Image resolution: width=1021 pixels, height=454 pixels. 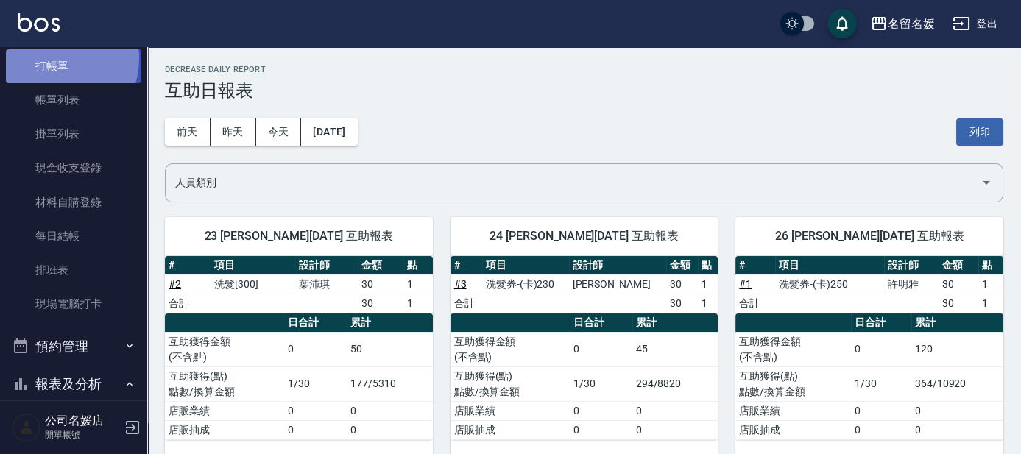 I want to click on td: 120, so click(x=957, y=349).